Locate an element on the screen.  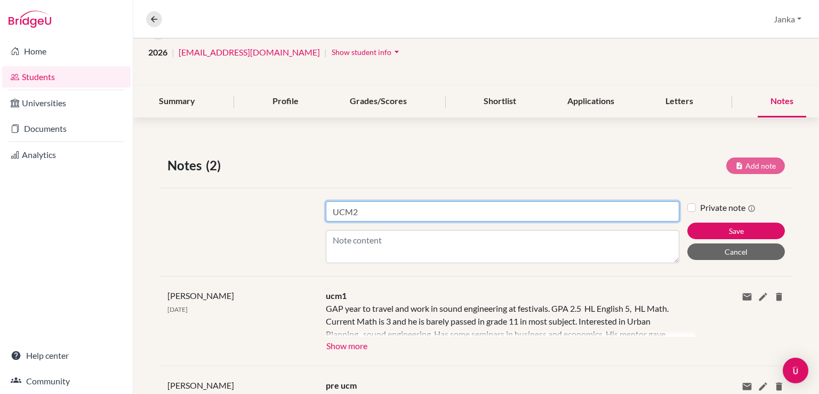
div: Shortlist is located at coordinates (500, 101).